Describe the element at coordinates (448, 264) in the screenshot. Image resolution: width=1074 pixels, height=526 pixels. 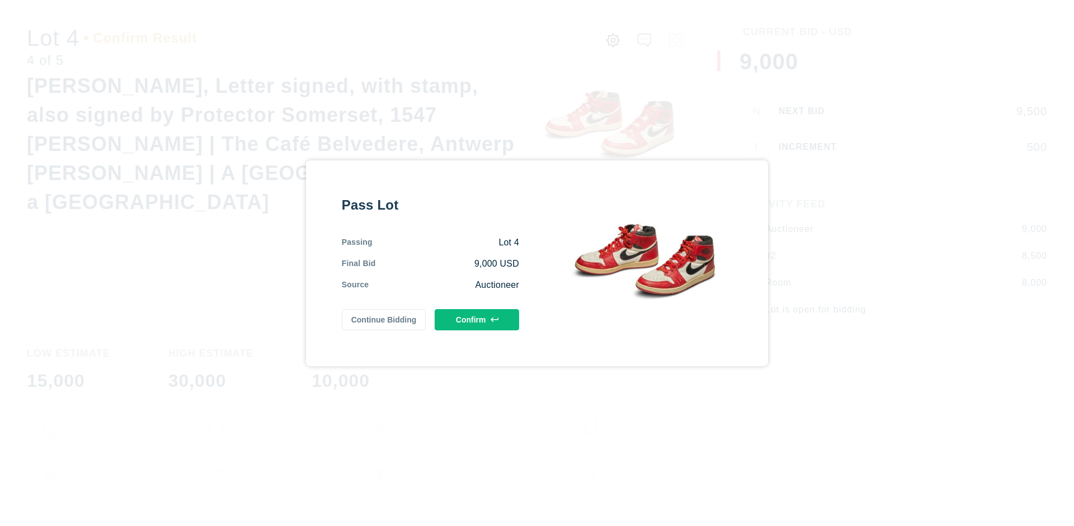
I see `div: 9,000 USD` at that location.